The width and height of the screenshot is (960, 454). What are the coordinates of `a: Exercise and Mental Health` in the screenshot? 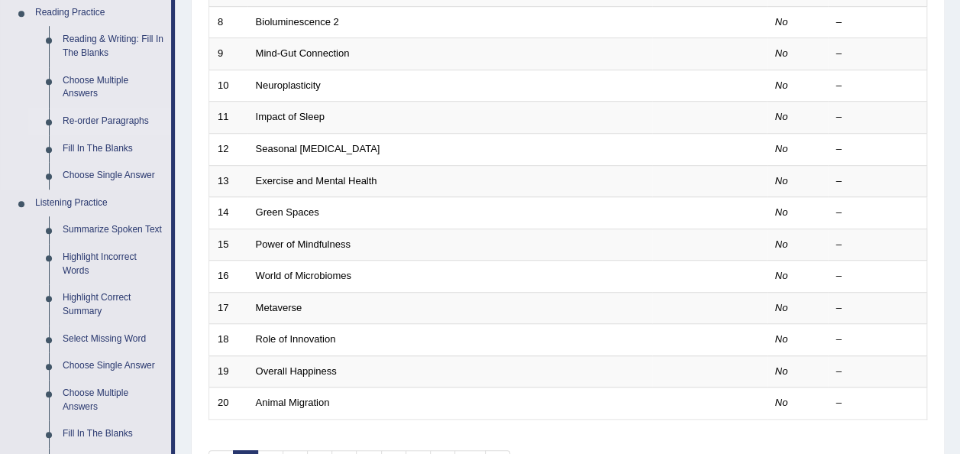 It's located at (316, 180).